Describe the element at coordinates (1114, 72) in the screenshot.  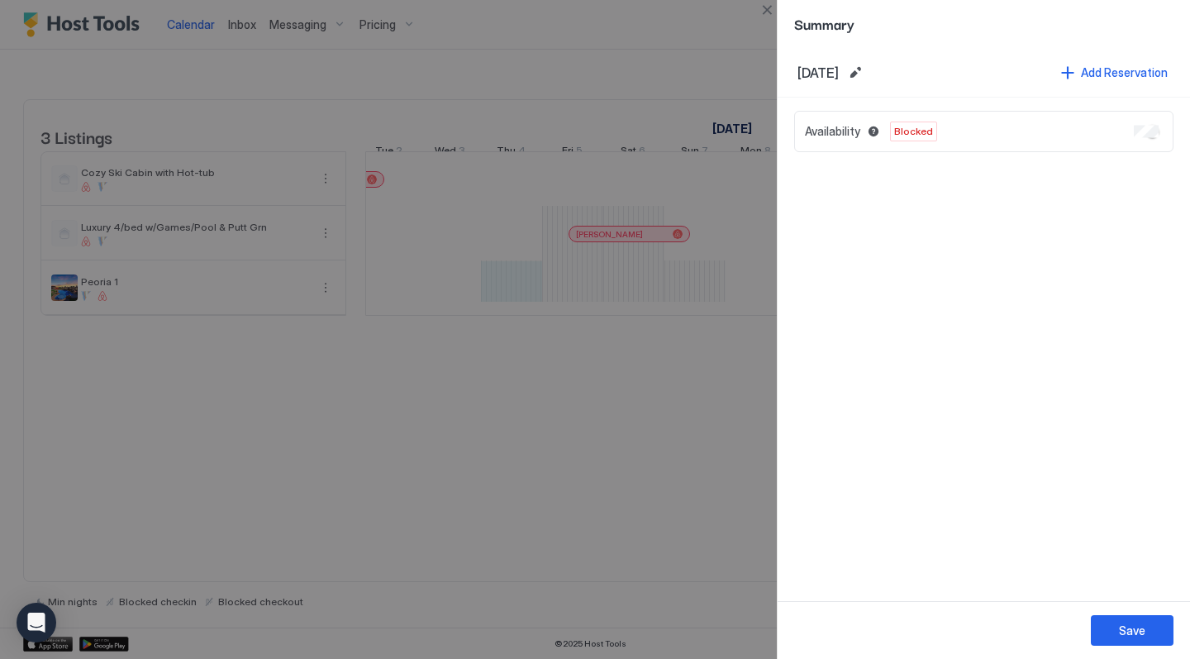
I see `button: Add Reservation` at that location.